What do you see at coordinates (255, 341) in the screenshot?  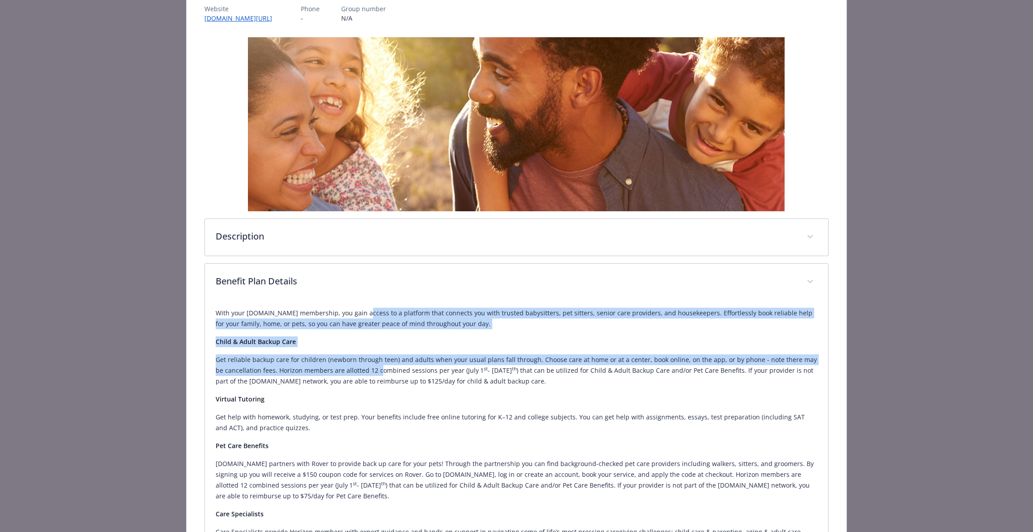 I see `strong: Child & Adult Backup Care` at bounding box center [255, 341].